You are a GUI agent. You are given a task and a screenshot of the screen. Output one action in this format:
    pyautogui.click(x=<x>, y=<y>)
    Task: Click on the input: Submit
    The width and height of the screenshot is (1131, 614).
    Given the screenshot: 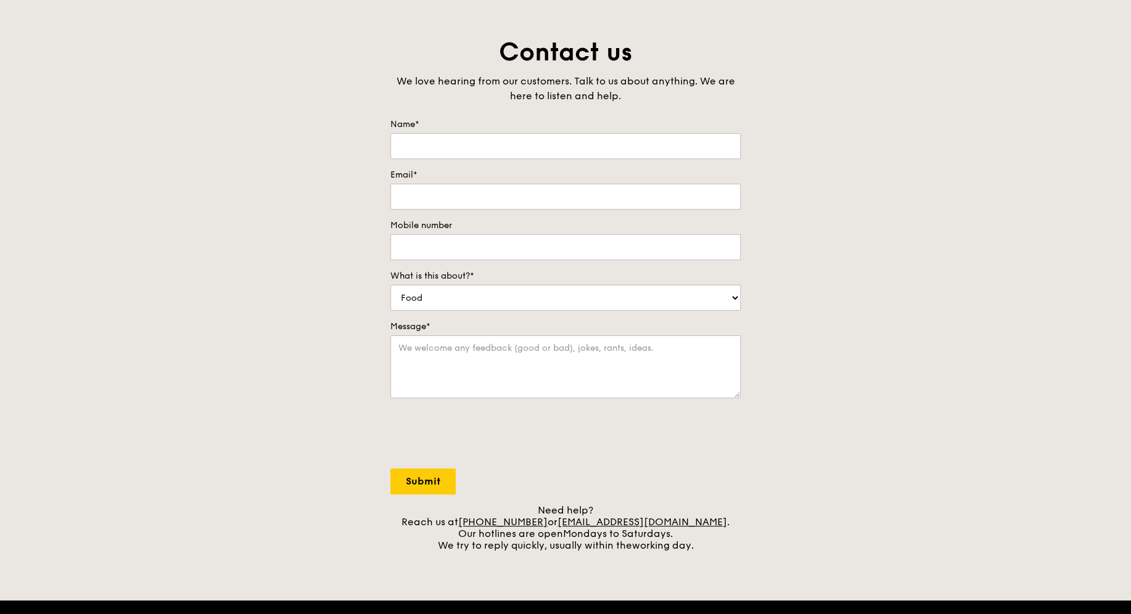 What is the action you would take?
    pyautogui.click(x=423, y=482)
    